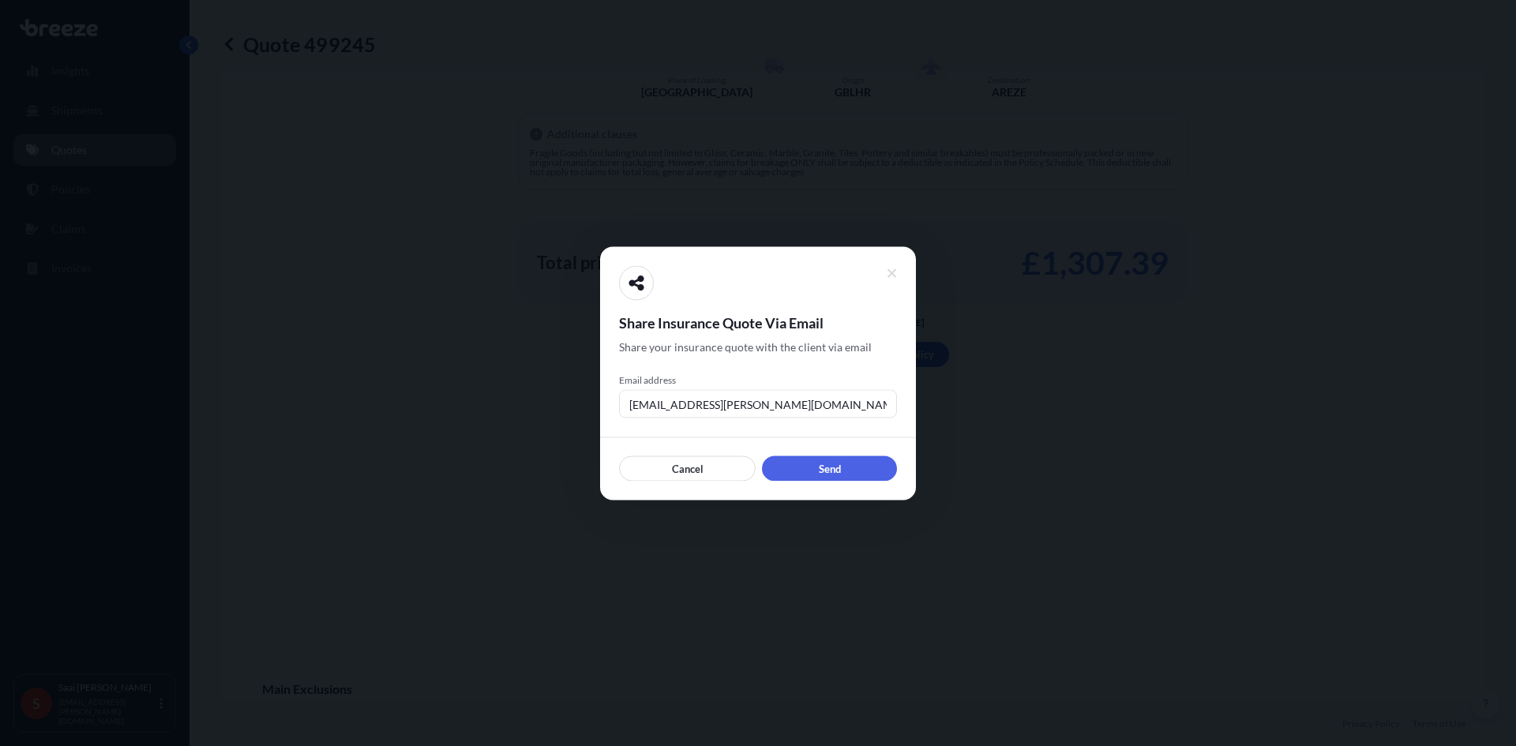  What do you see at coordinates (745, 347) in the screenshot?
I see `span: Share your insurance quote with the client via email` at bounding box center [745, 347].